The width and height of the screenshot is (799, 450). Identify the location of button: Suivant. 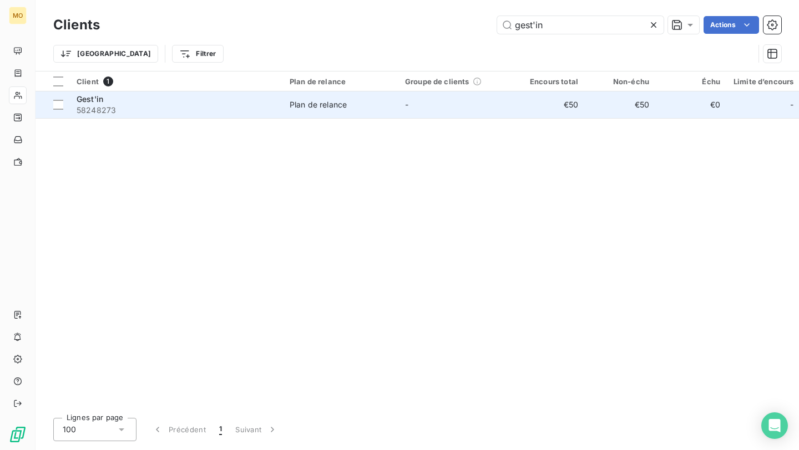
(256, 430).